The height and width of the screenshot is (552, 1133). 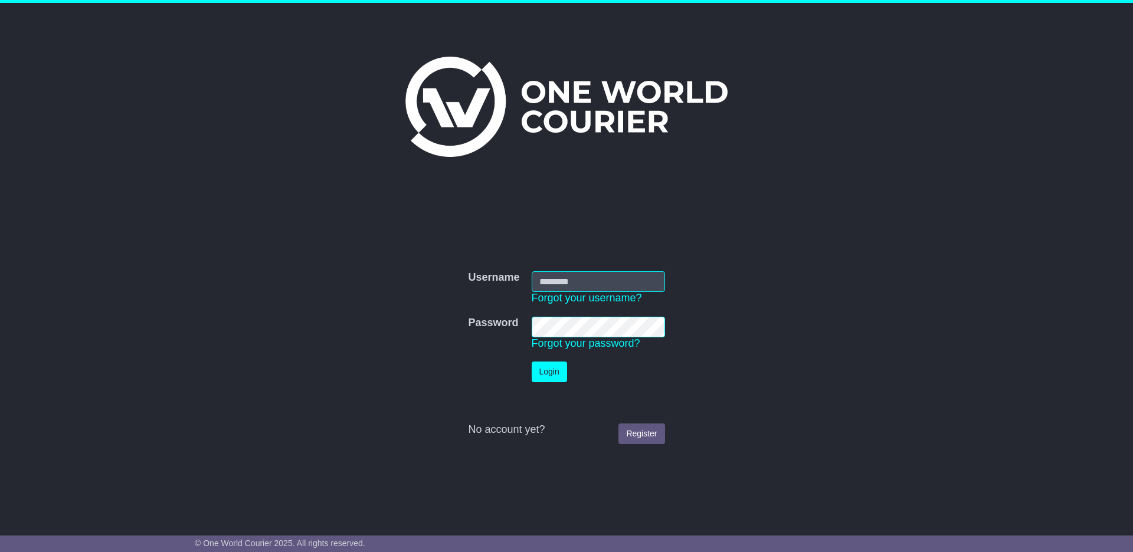 I want to click on a: Register, so click(x=641, y=434).